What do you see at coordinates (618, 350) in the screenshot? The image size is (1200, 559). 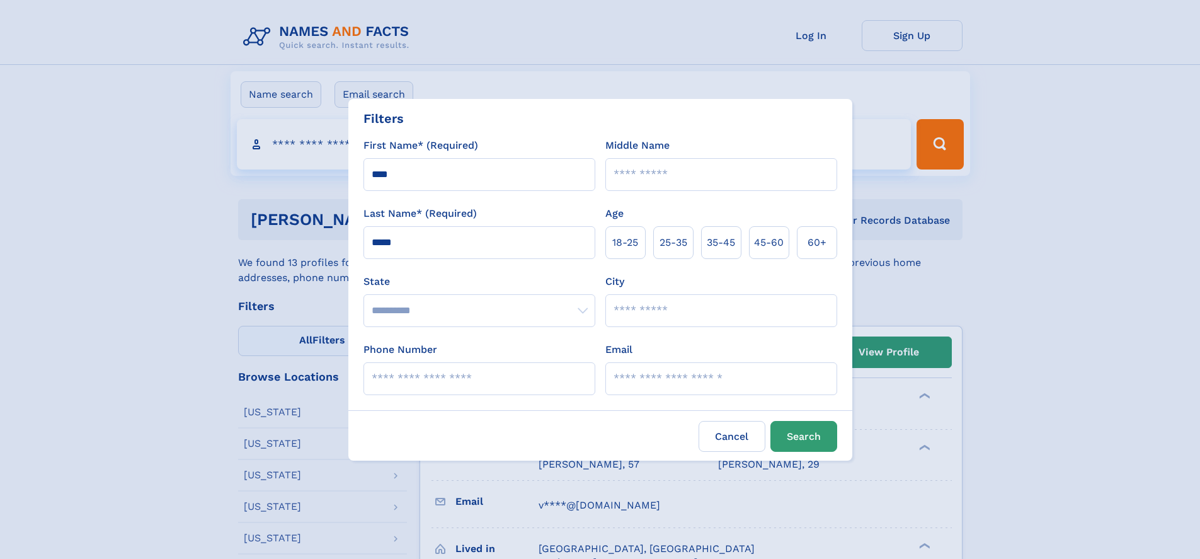 I see `label: Email` at bounding box center [618, 350].